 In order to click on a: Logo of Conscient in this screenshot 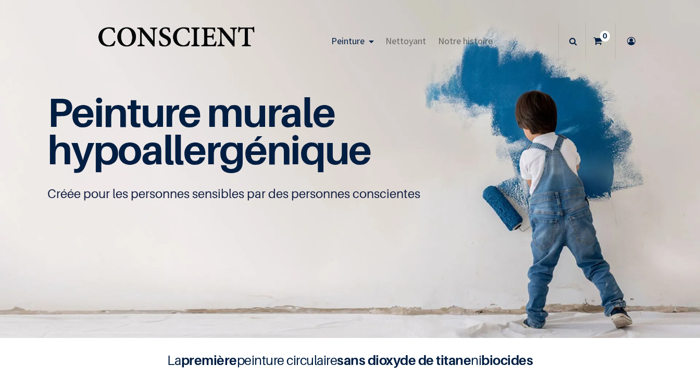, I will do `click(176, 41)`.